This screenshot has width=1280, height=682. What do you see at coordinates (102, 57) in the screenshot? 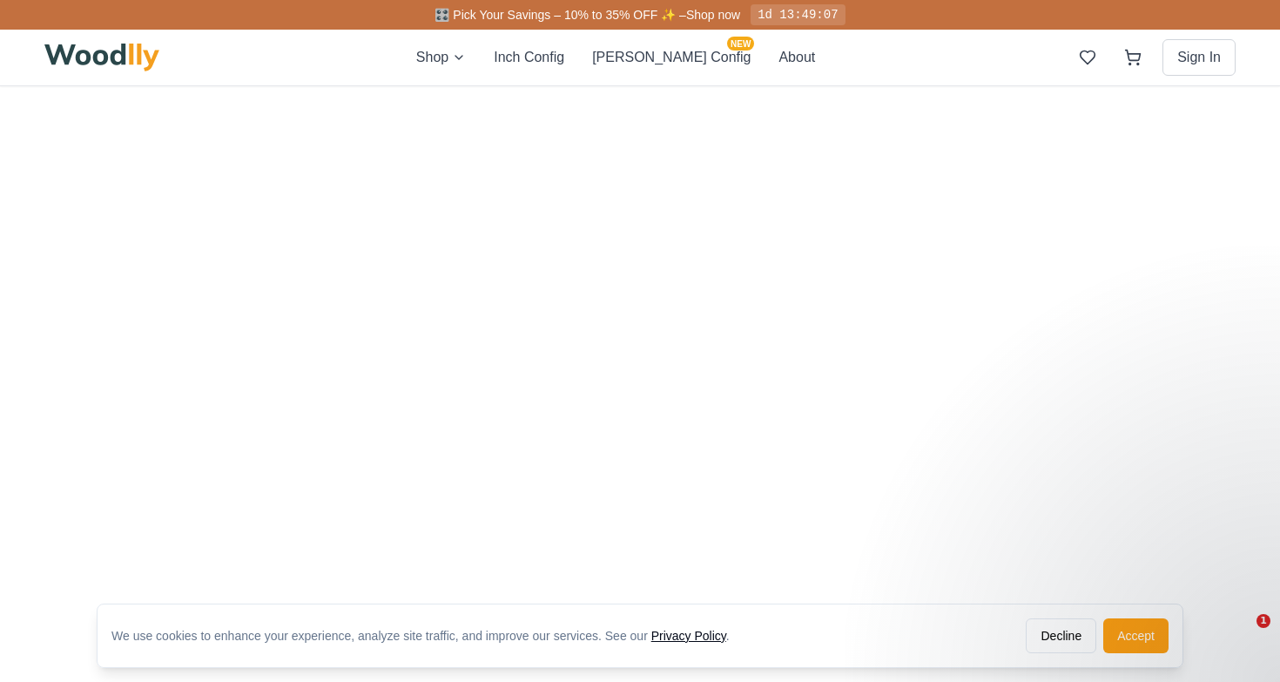
I see `img: Woodlly` at bounding box center [102, 57].